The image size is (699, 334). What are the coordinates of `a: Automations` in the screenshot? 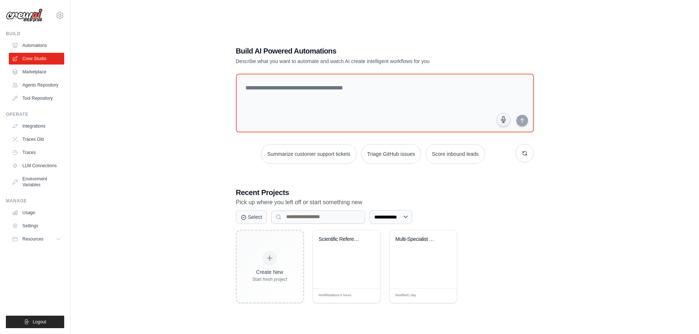 It's located at (36, 46).